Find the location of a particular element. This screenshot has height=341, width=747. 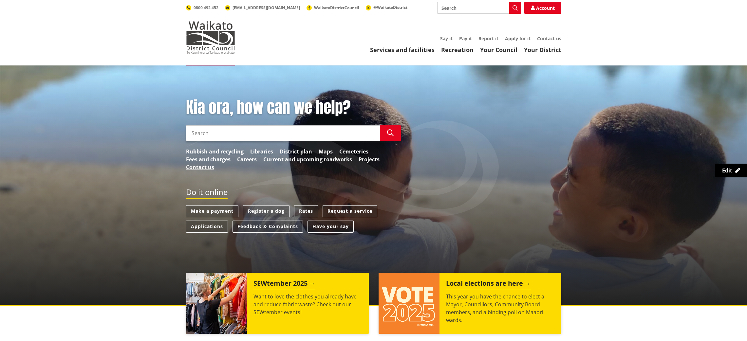

a: Cemeteries is located at coordinates (354, 152).